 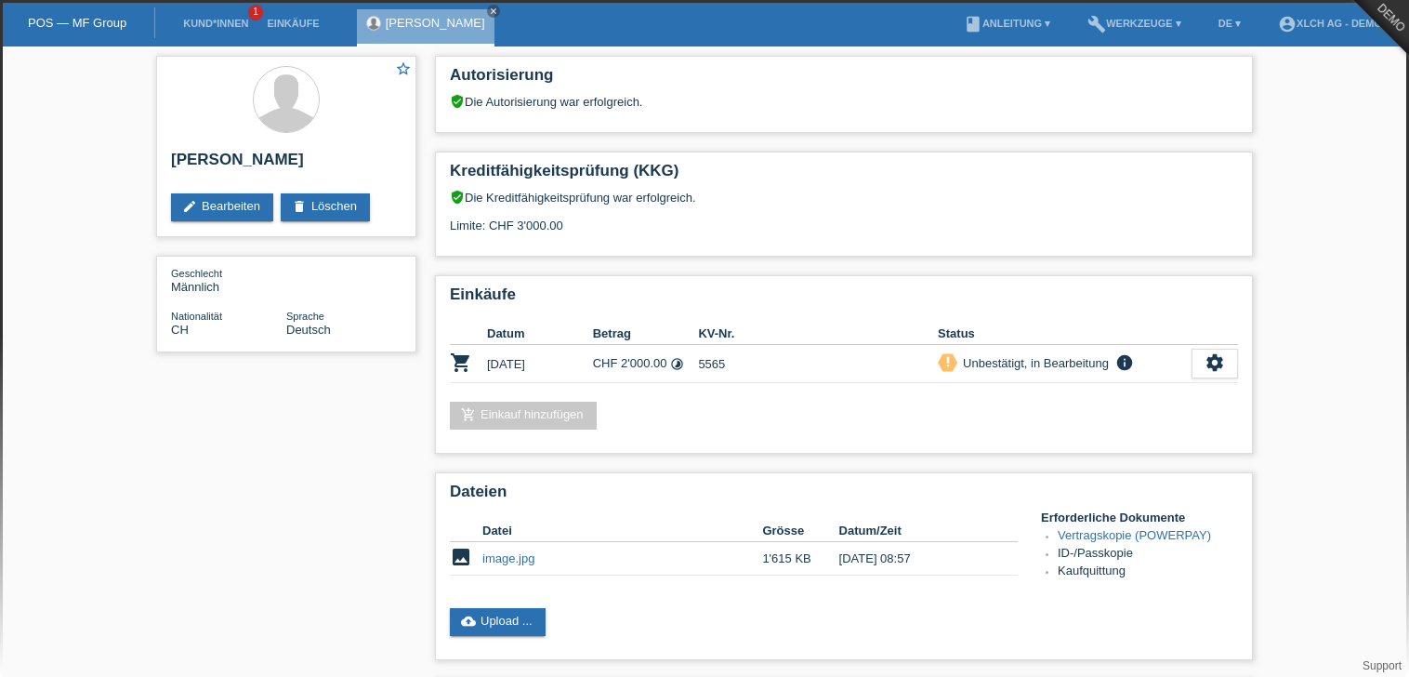 I want to click on th: Betrag, so click(x=646, y=334).